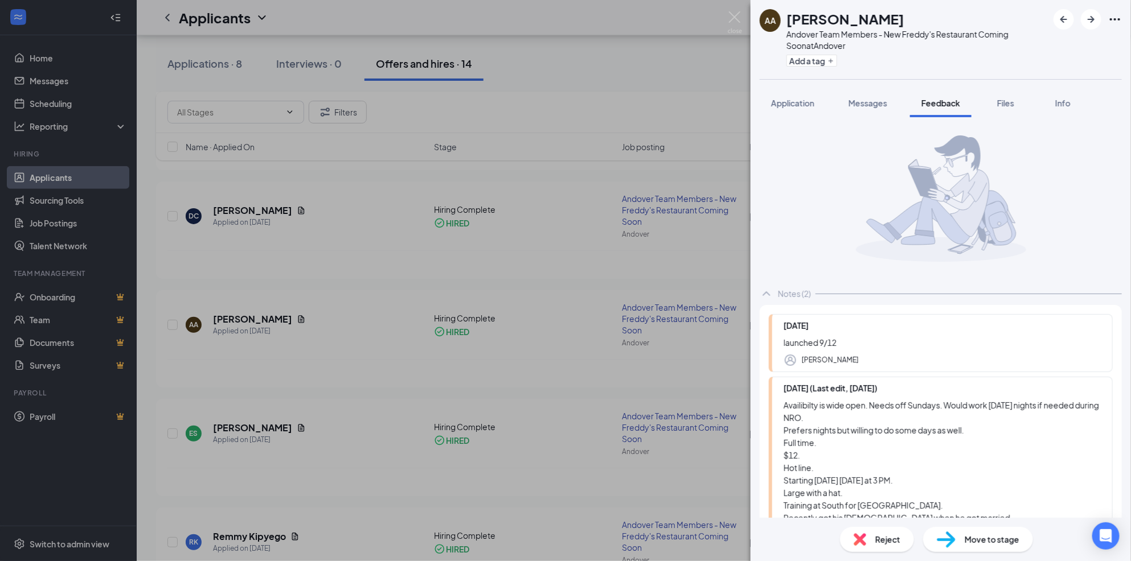 This screenshot has width=1131, height=561. I want to click on div: Notes (2), so click(794, 294).